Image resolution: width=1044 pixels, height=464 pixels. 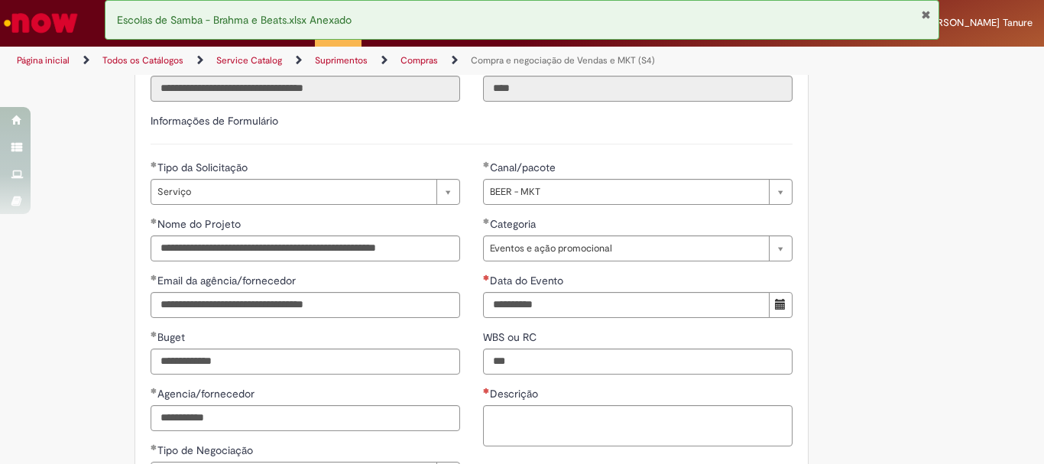 What do you see at coordinates (626, 305) in the screenshot?
I see `input: Data do Evento` at bounding box center [626, 305].